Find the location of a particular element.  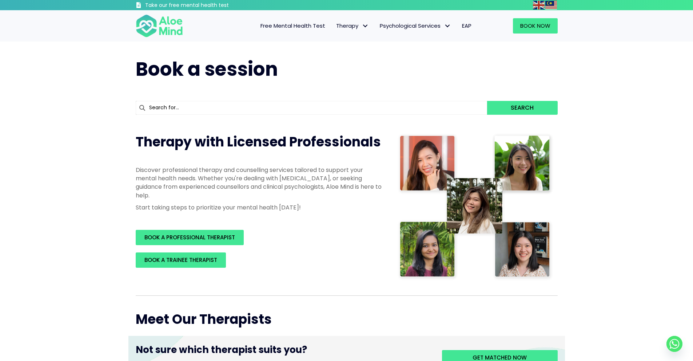

span: Book a session is located at coordinates (207, 69).